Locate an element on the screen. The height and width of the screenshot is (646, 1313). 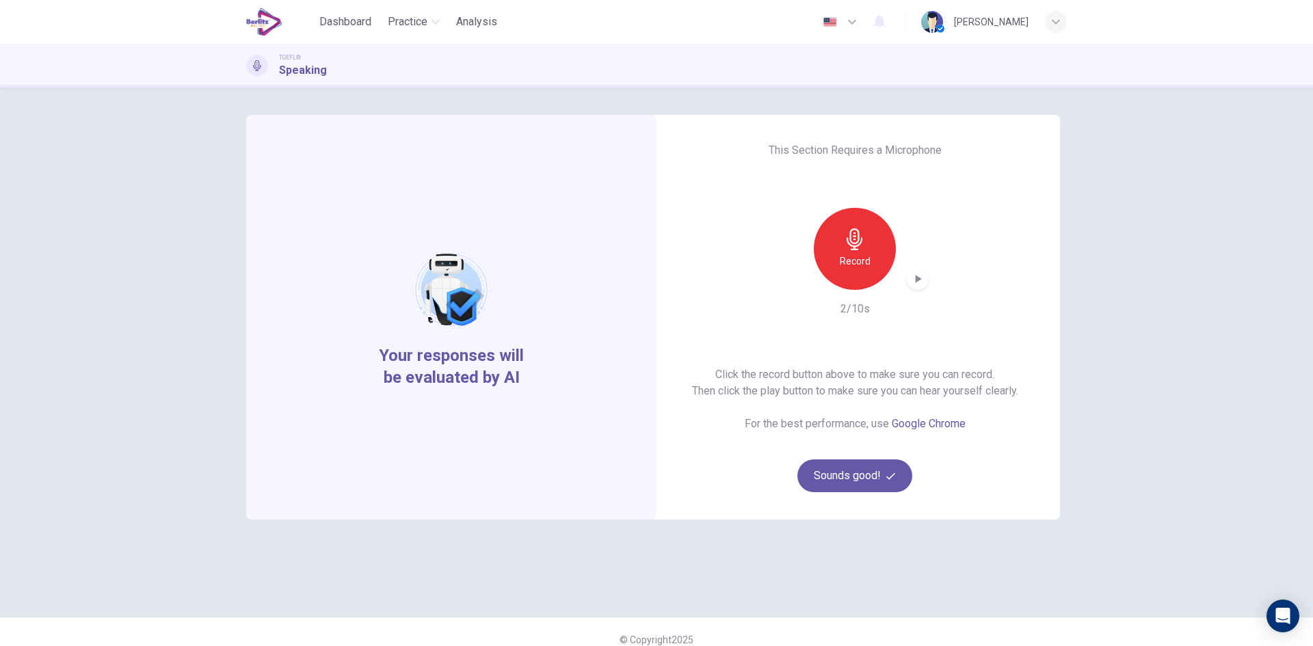
span: Practice is located at coordinates (408, 22).